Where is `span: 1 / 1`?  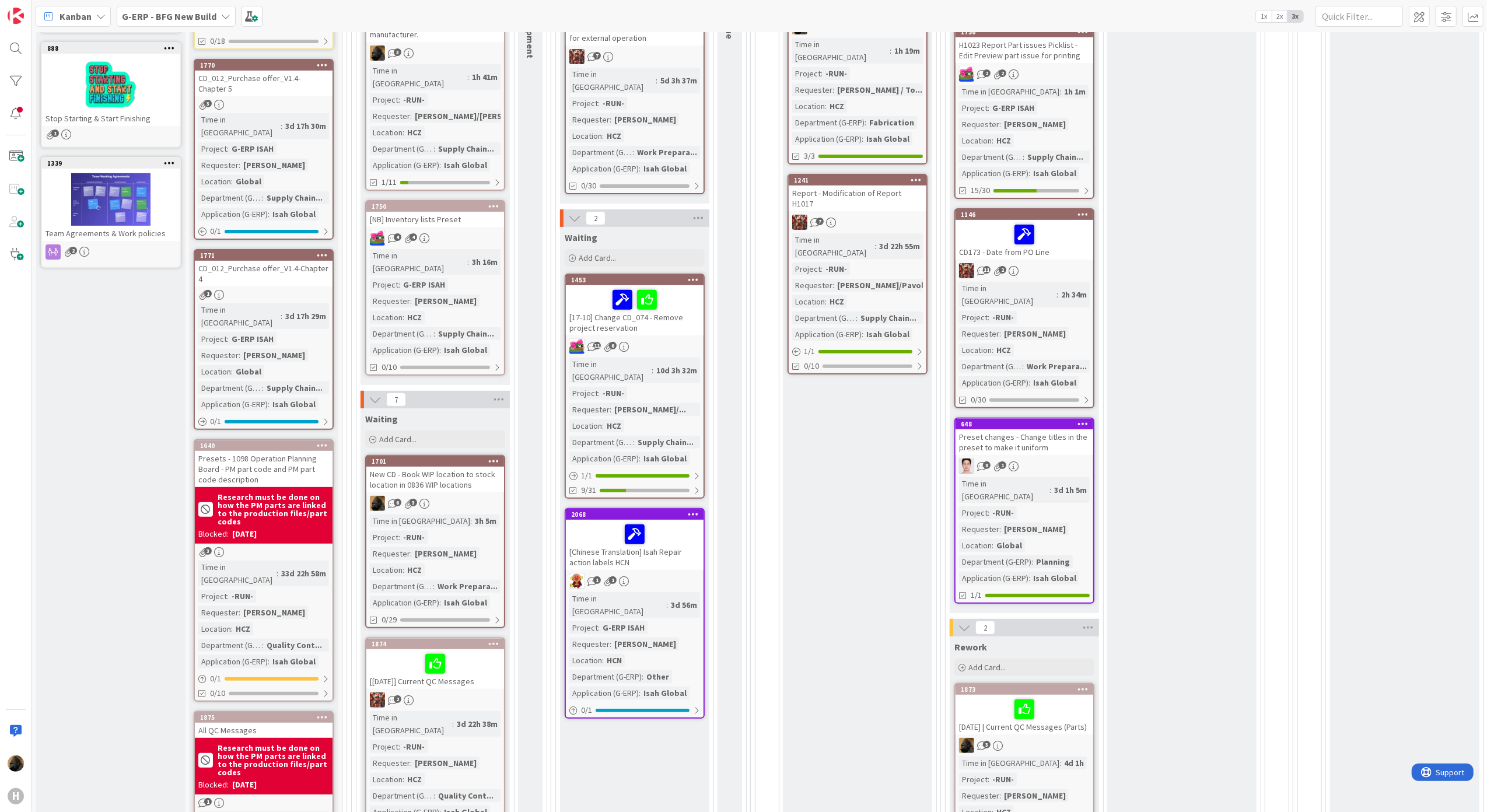
span: 1 / 1 is located at coordinates (809, 351).